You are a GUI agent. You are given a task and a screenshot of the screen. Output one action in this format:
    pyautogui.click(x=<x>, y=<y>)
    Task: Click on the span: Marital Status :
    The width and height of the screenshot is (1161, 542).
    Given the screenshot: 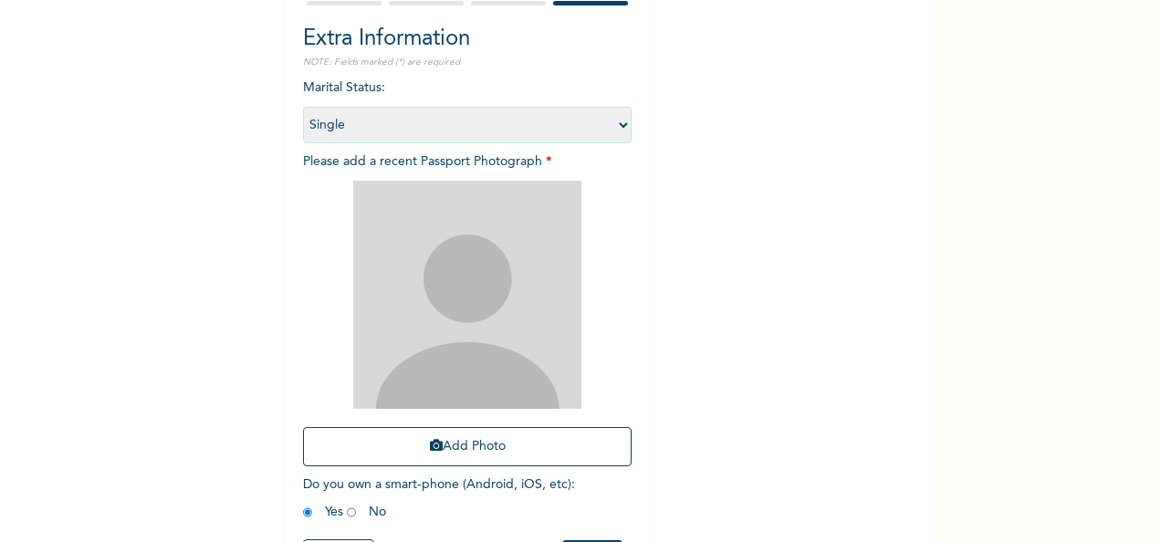 What is the action you would take?
    pyautogui.click(x=467, y=106)
    